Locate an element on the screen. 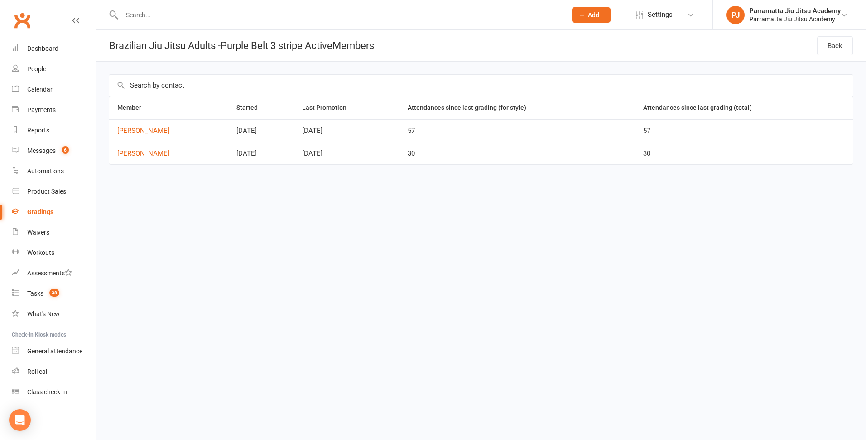  div: Calendar is located at coordinates (40, 89).